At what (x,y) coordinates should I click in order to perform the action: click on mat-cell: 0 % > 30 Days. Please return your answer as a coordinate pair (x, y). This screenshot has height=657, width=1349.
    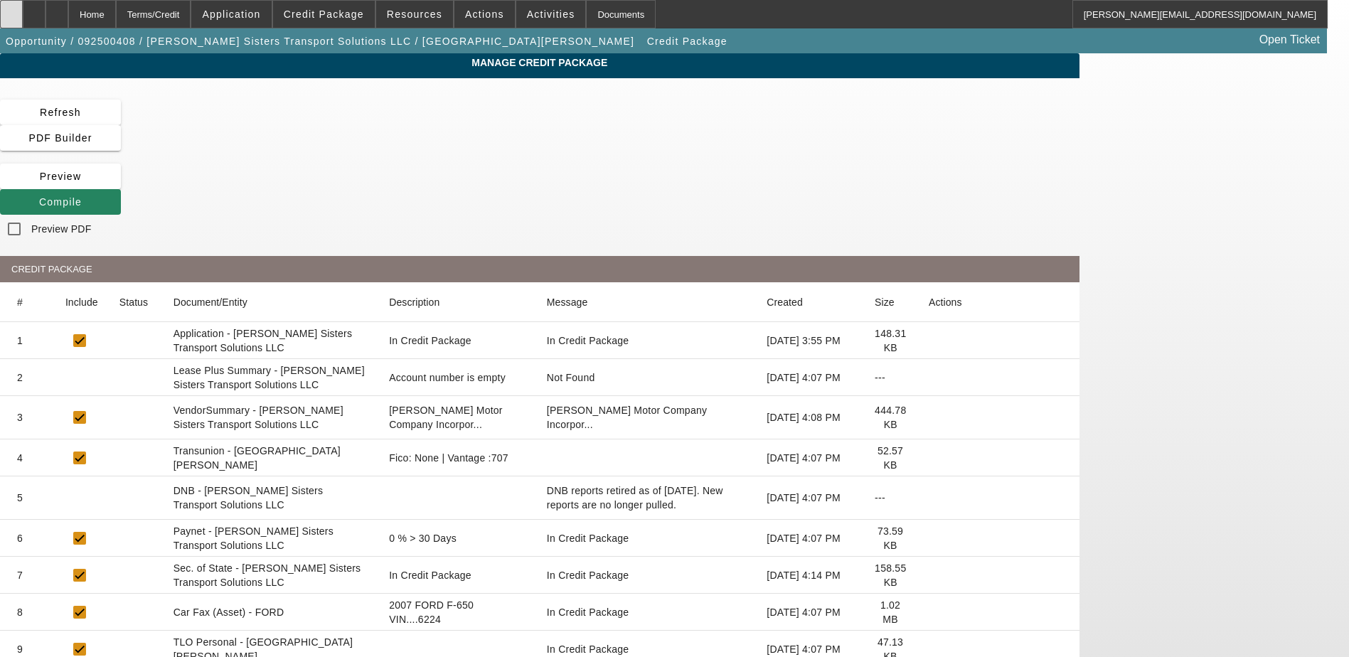
    Looking at the image, I should click on (459, 538).